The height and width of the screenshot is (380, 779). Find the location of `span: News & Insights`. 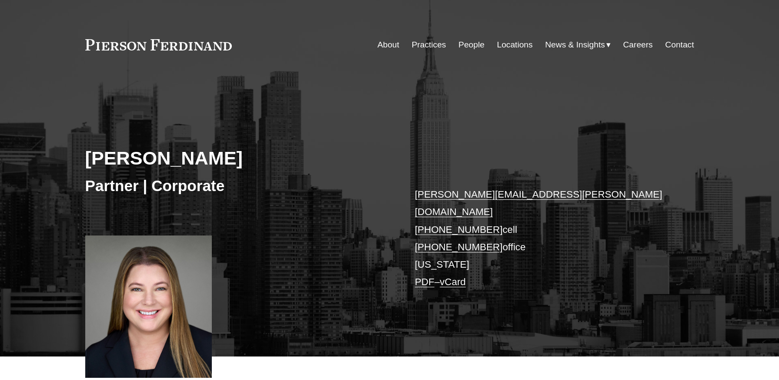

span: News & Insights is located at coordinates (575, 45).